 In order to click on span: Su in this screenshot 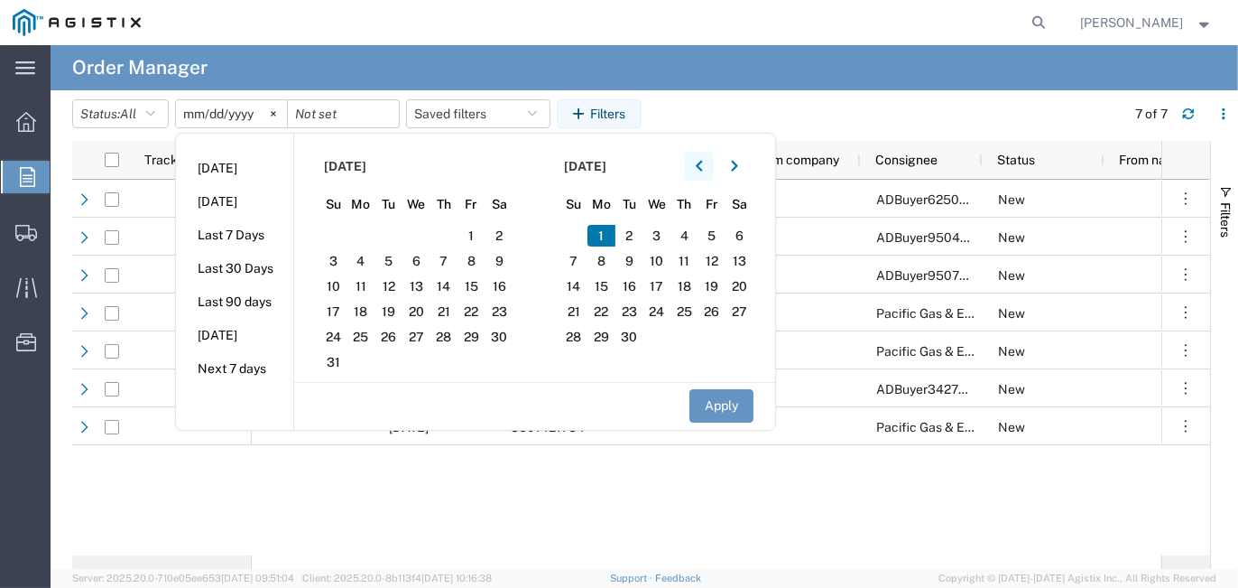, I will do `click(574, 204)`.